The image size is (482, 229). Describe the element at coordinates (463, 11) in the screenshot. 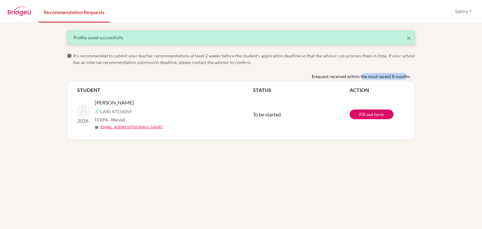

I see `button: Salma` at that location.